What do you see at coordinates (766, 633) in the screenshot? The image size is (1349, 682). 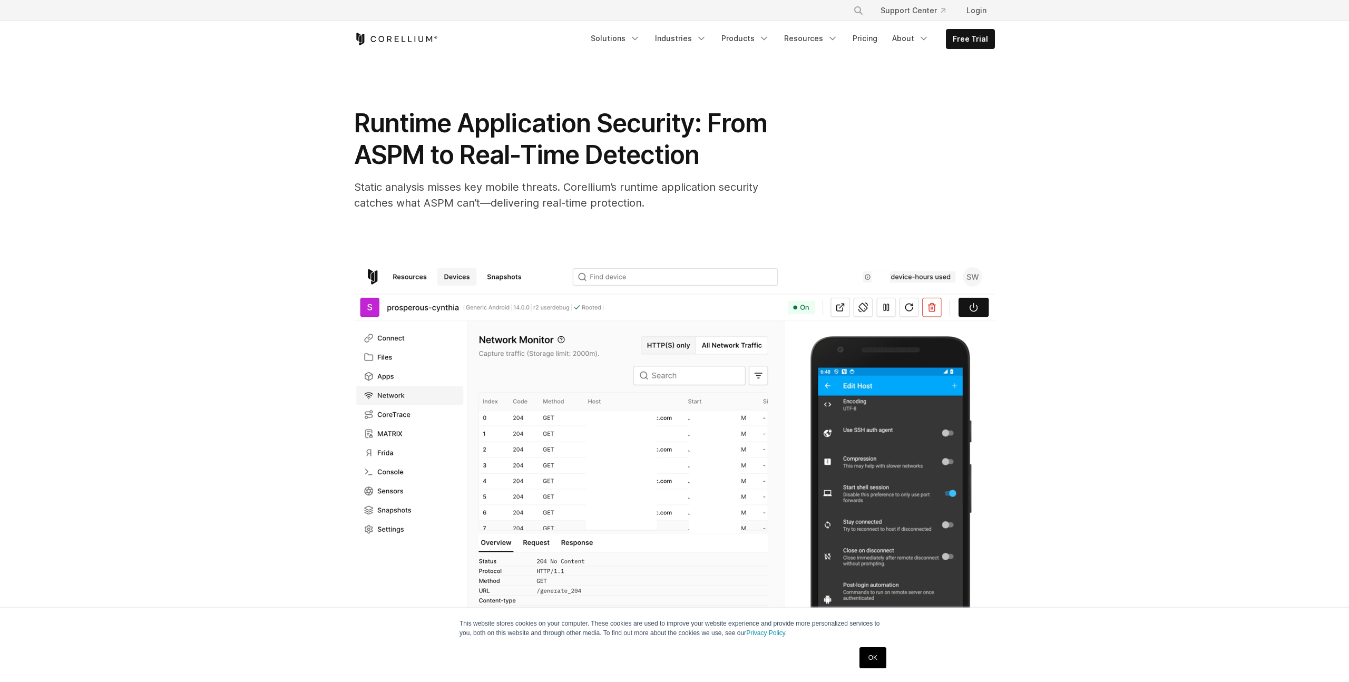 I see `a: Privacy Policy.` at bounding box center [766, 633].